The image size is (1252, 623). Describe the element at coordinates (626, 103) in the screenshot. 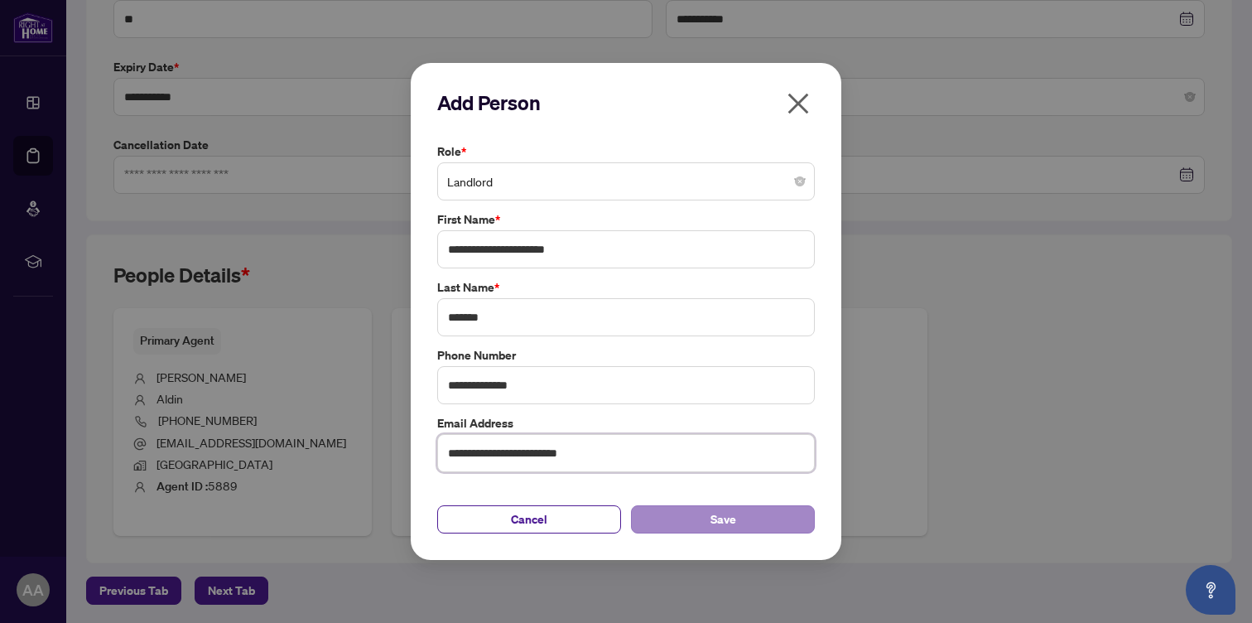

I see `h2: Add Person` at that location.